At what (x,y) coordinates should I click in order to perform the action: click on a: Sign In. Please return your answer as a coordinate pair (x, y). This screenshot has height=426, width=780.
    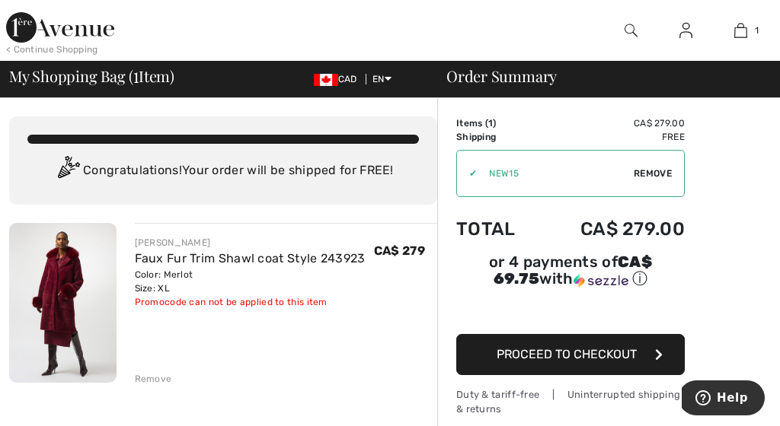
    Looking at the image, I should click on (685, 30).